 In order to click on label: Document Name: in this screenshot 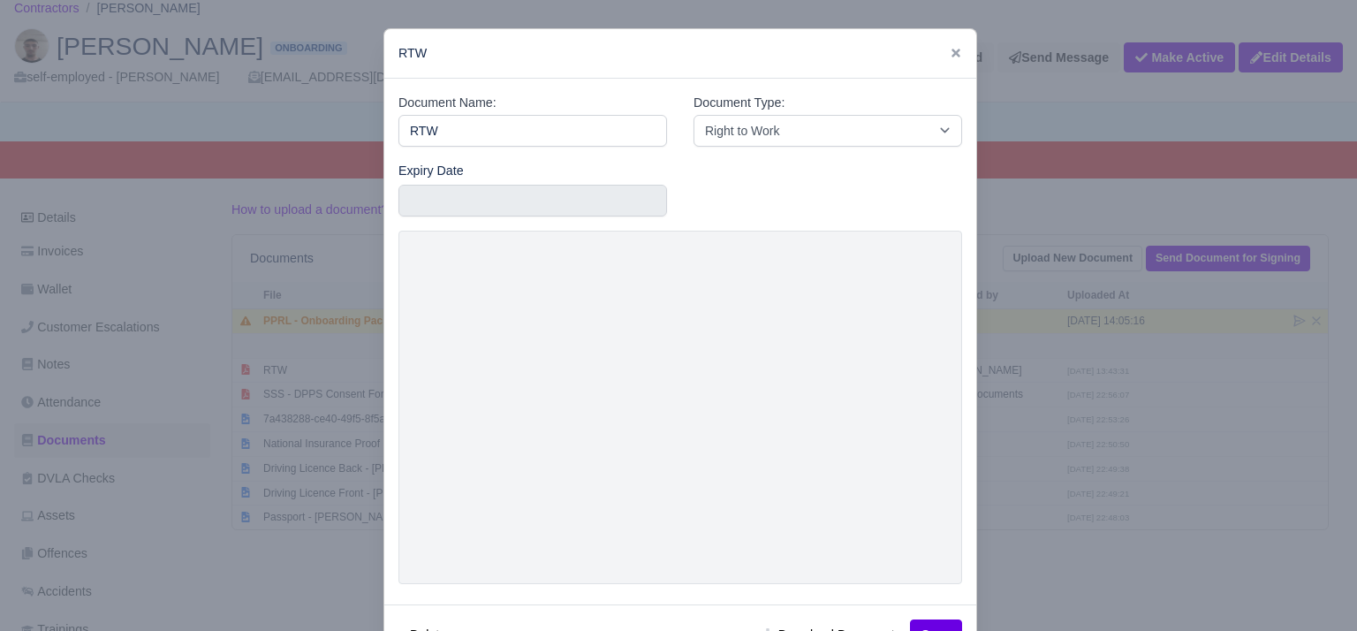, I will do `click(447, 103)`.